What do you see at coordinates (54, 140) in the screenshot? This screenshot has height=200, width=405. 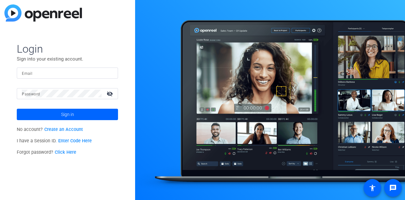 I see `span: I have a Session ID.` at bounding box center [54, 140].